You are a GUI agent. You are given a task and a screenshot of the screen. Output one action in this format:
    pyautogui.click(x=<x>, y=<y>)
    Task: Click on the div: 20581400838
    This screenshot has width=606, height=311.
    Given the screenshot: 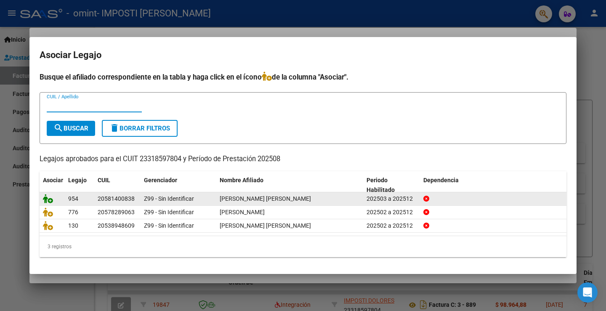 What is the action you would take?
    pyautogui.click(x=116, y=199)
    